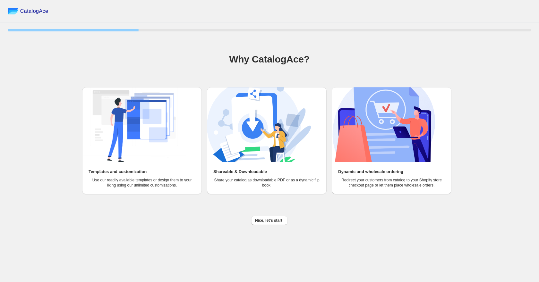 The width and height of the screenshot is (539, 282). What do you see at coordinates (391, 183) in the screenshot?
I see `p: Redirect your customers from catalog to your Shopify store checkout page or let them place wholes...` at bounding box center [391, 183].